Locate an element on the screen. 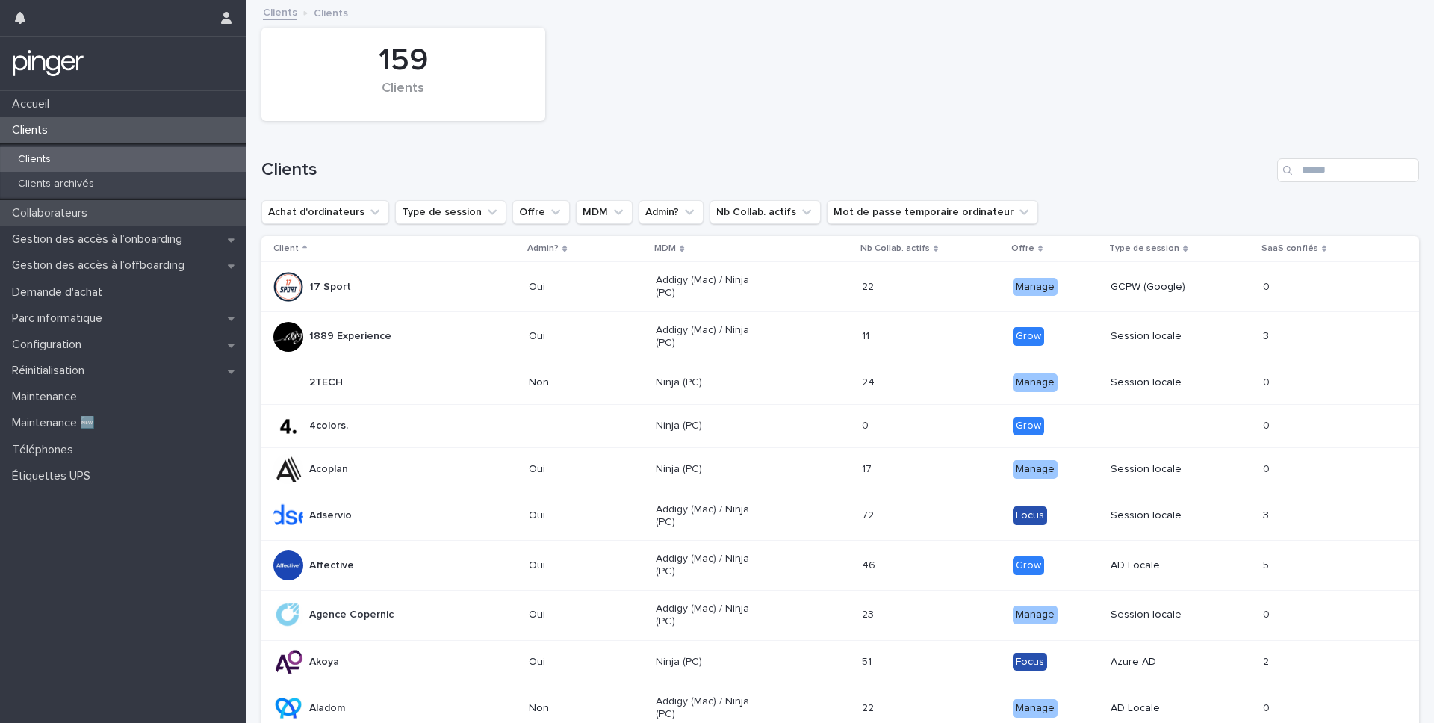 The image size is (1434, 723). p: Azure AD is located at coordinates (1163, 662).